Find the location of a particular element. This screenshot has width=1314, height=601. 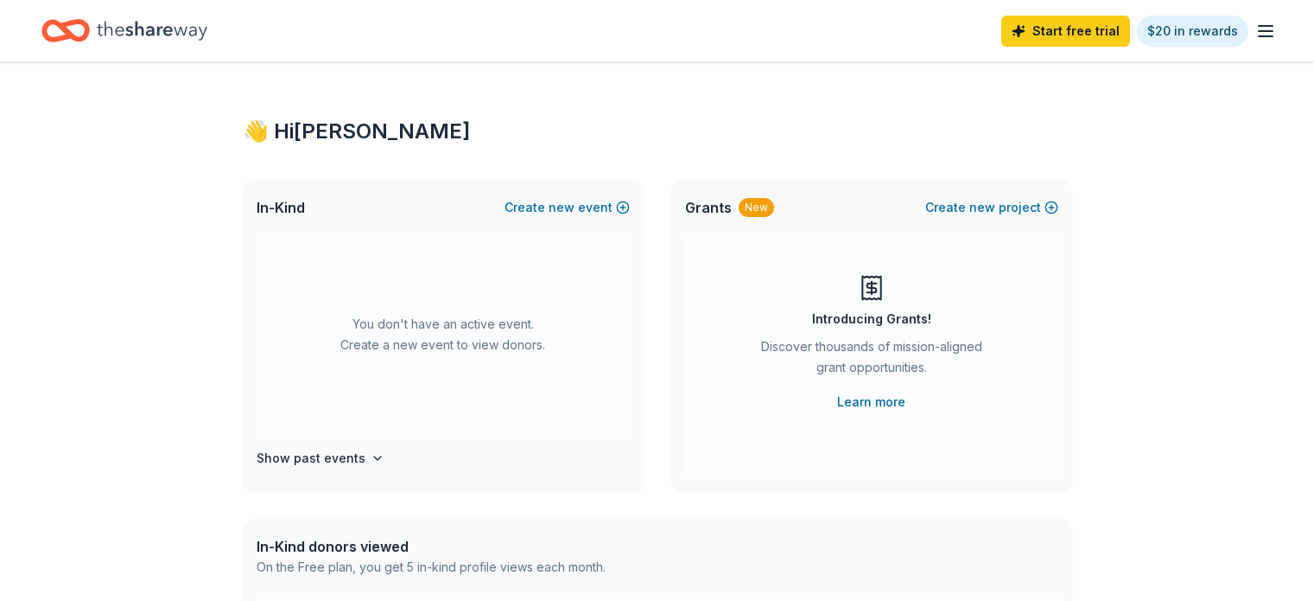

div: Introducing Grants! is located at coordinates (872, 319).